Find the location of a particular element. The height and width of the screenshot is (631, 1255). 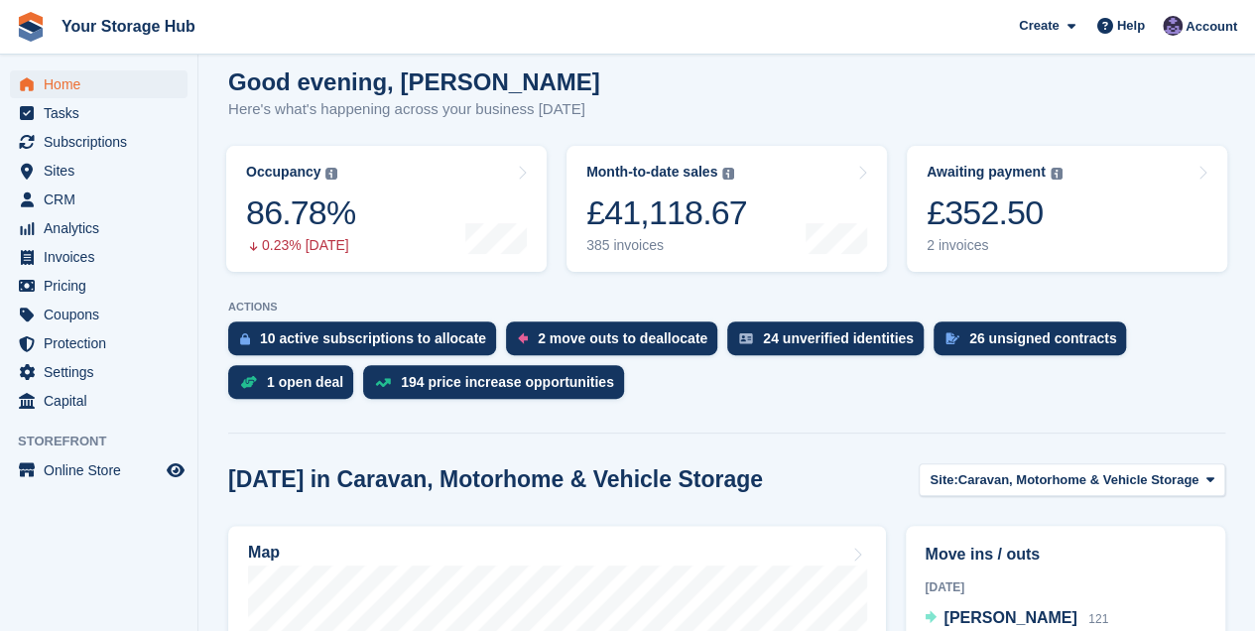

span: Protection is located at coordinates (103, 343).